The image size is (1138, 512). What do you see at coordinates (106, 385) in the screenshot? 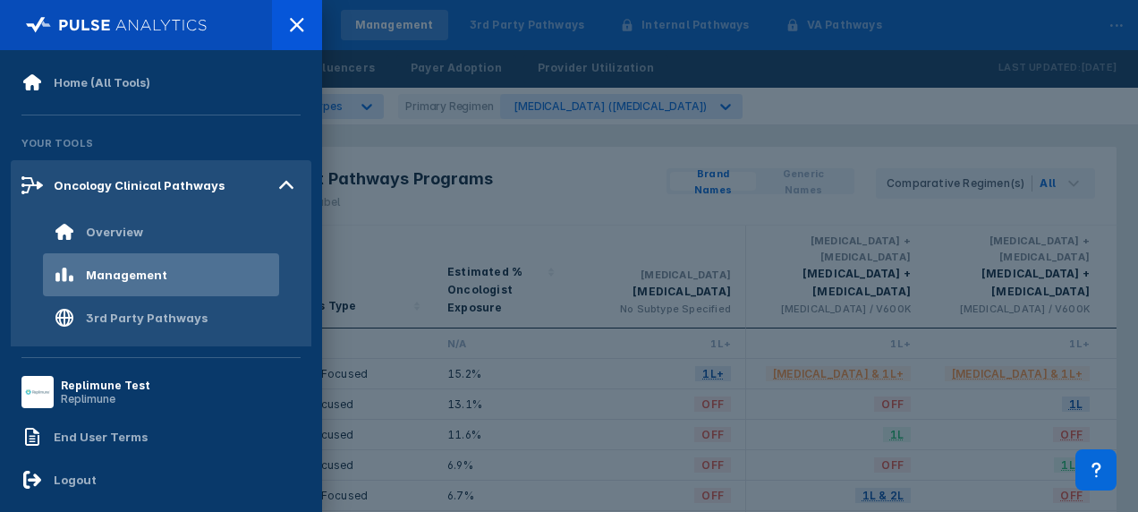
I see `div: Replimune Test` at bounding box center [106, 385].